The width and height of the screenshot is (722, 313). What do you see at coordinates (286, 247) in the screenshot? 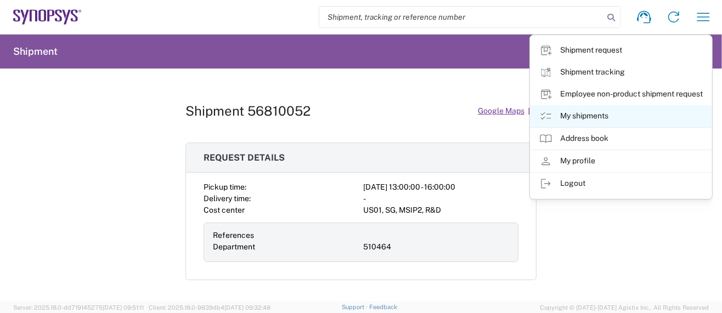
I see `div: Department` at bounding box center [286, 247].